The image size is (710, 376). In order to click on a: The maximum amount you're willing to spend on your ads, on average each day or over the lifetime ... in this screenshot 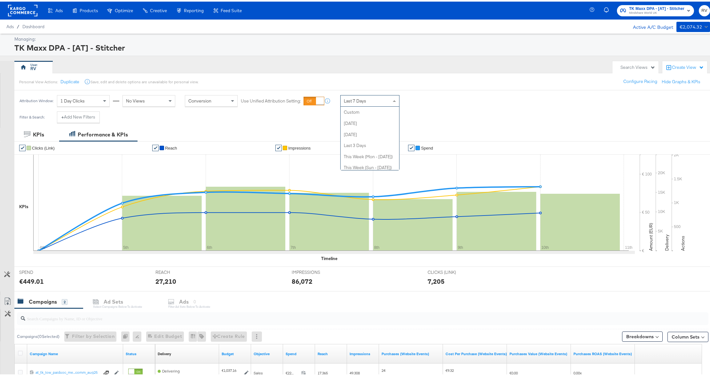, I will do `click(235, 352)`.